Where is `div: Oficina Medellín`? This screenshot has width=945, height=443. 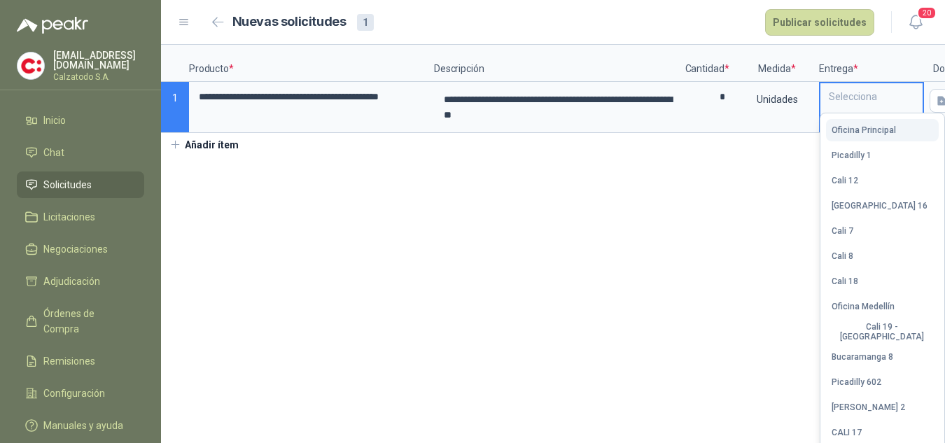 div: Oficina Medellín is located at coordinates (864, 307).